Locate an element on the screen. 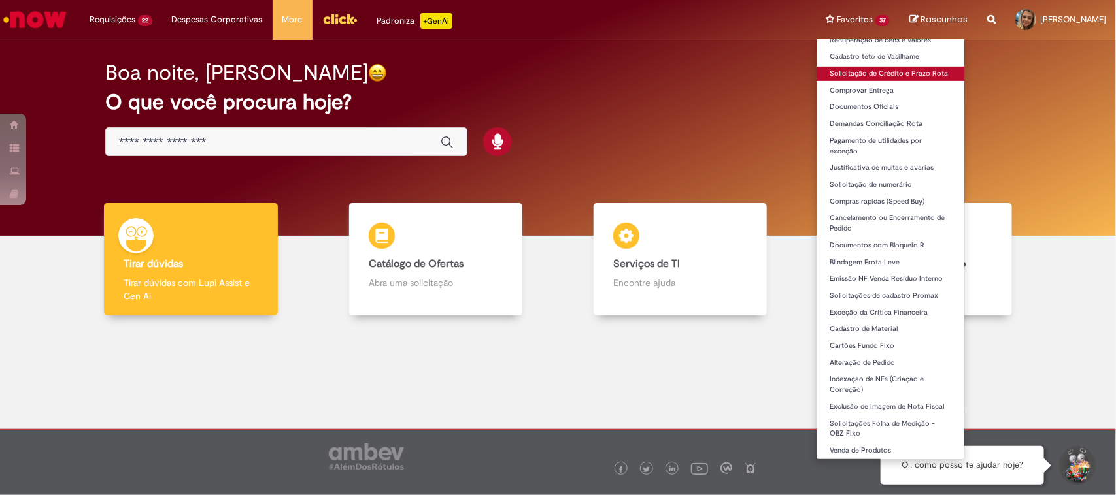 This screenshot has width=1116, height=495. a: Serviços de TI Encontre ajuda is located at coordinates (680, 259).